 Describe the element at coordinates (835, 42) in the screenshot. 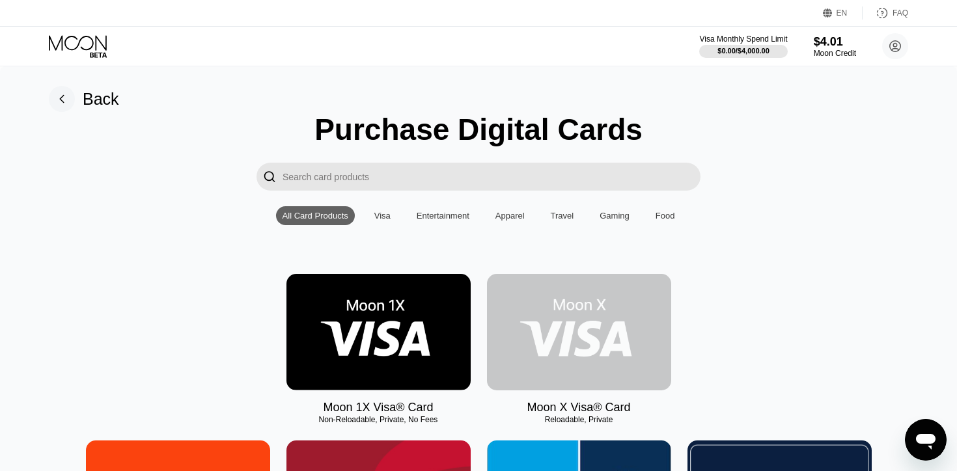

I see `div: $4.01` at that location.